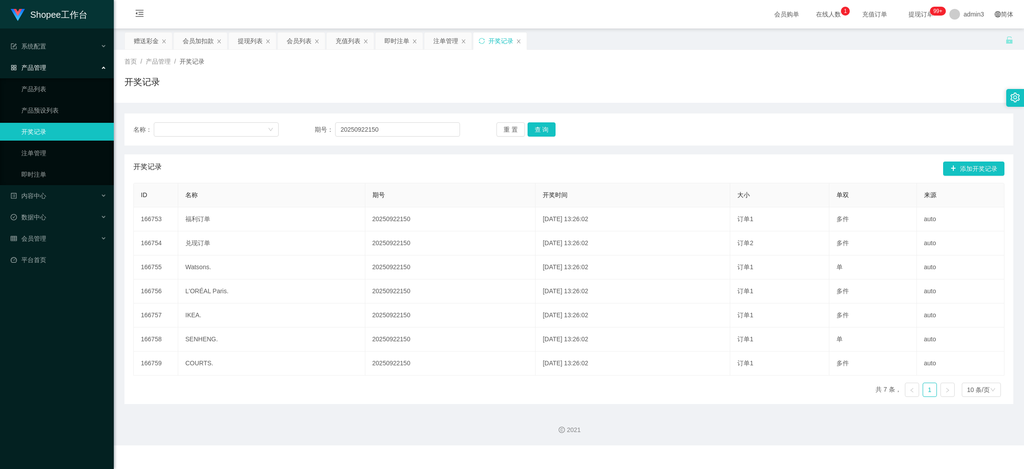  I want to click on span: 系统配置, so click(28, 46).